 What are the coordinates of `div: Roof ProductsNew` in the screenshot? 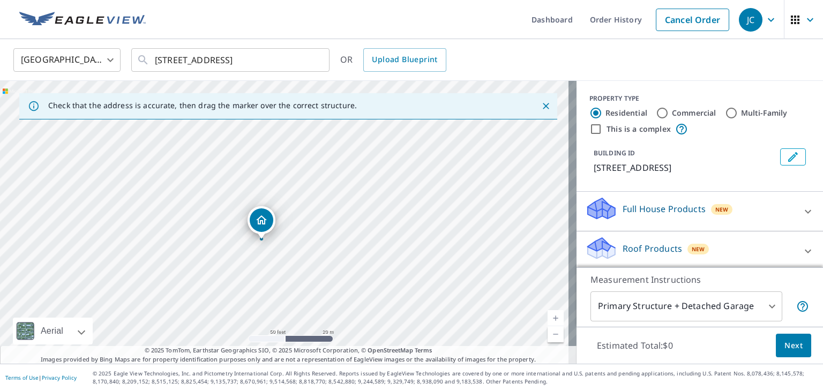 It's located at (700, 251).